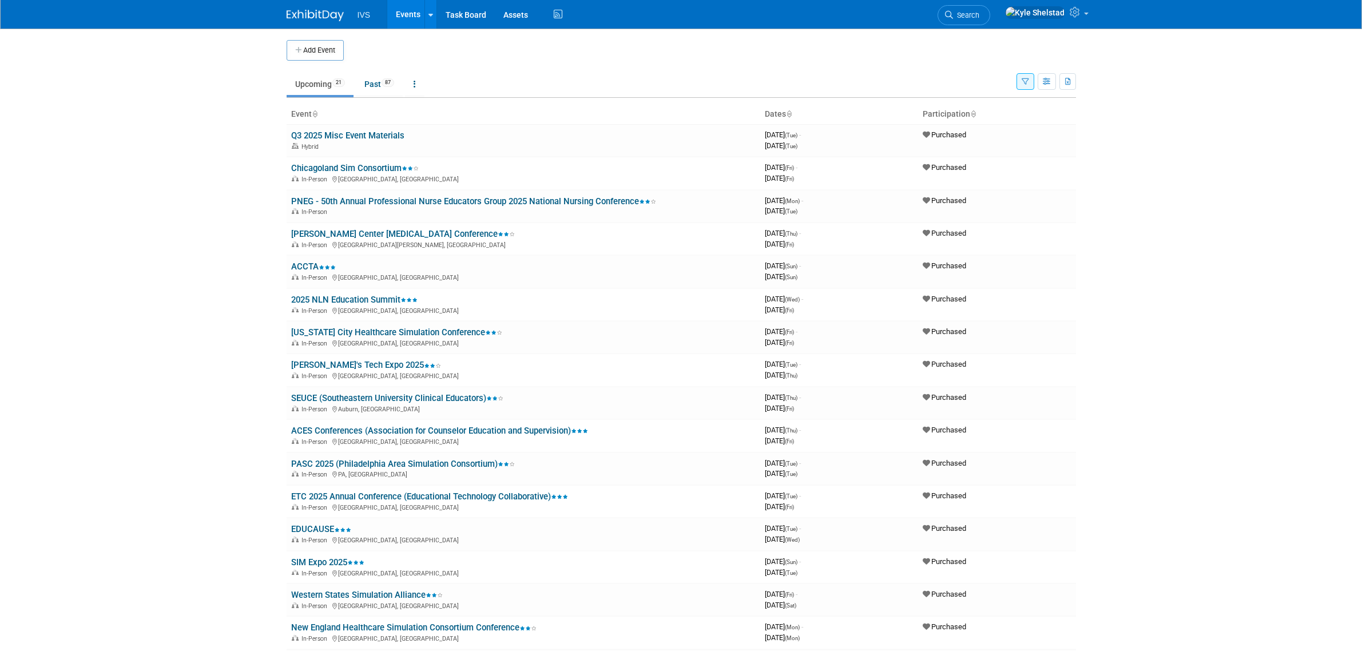 Image resolution: width=1362 pixels, height=651 pixels. Describe the element at coordinates (364, 15) in the screenshot. I see `span: IVS` at that location.